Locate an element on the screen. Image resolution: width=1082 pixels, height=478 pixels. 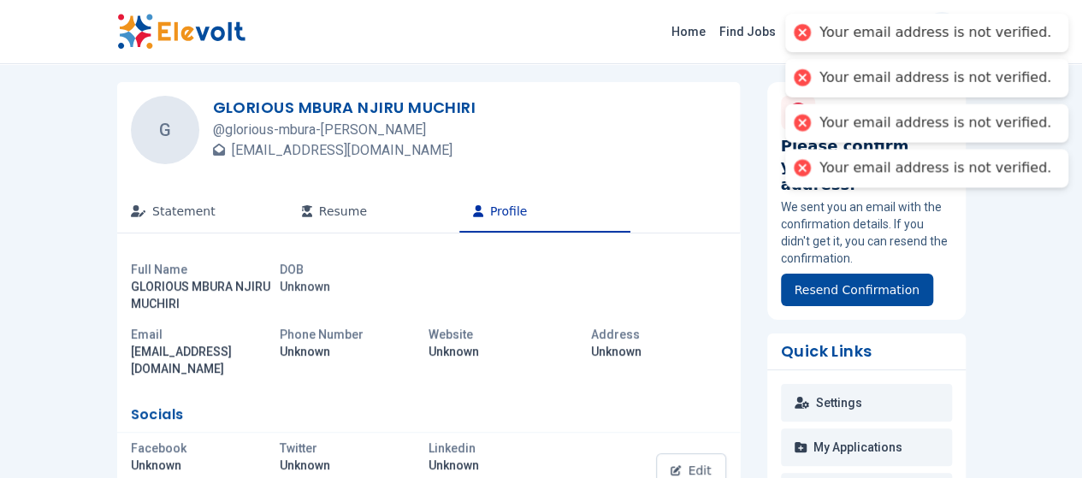
p: Phone Number is located at coordinates (354, 335).